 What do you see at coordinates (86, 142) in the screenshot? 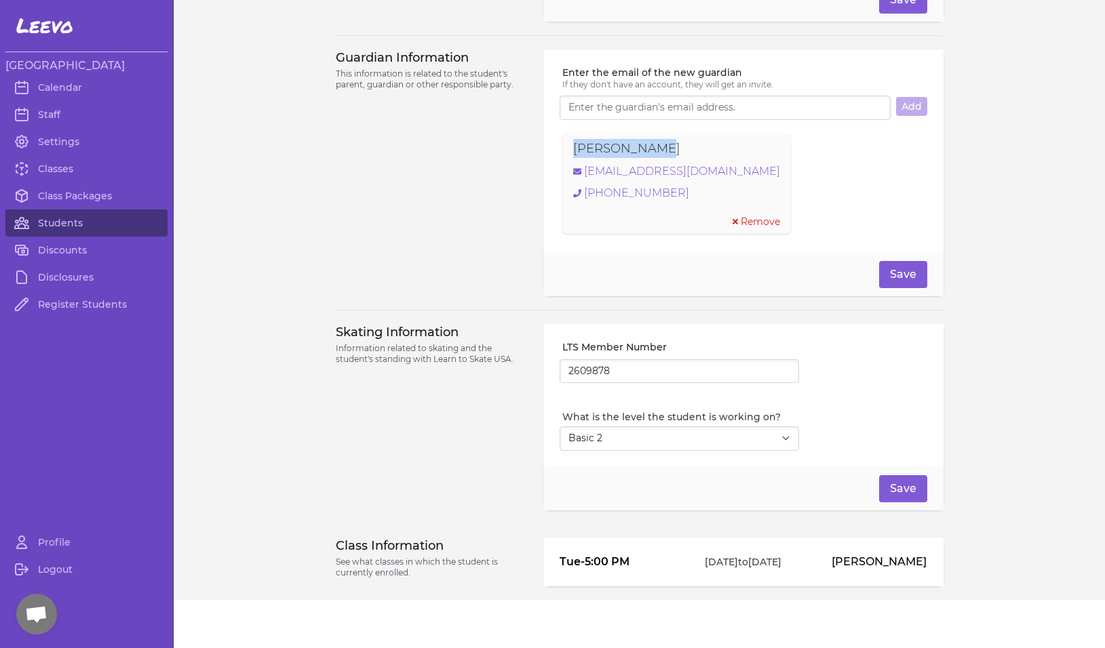
I see `a: Settings` at bounding box center [86, 142].